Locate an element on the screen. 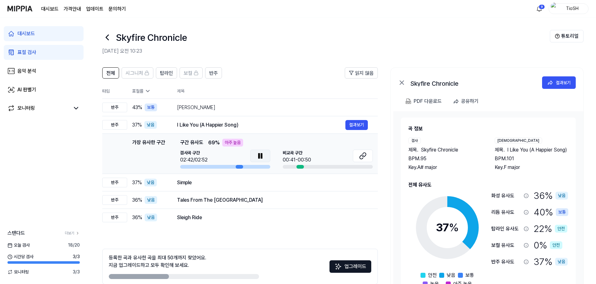 This screenshot has height=284, width=596. div: 00:41-00:50 is located at coordinates (297, 160).